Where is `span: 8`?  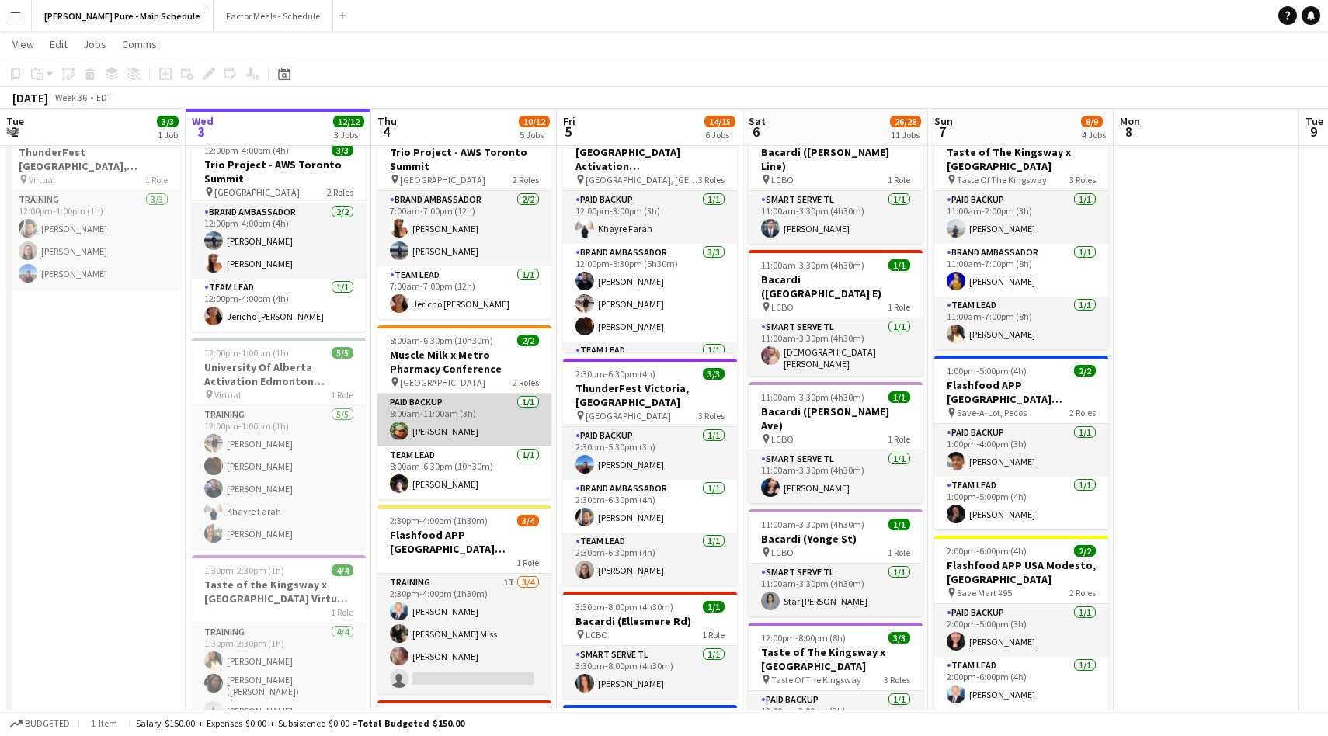 span: 8 is located at coordinates (1128, 131).